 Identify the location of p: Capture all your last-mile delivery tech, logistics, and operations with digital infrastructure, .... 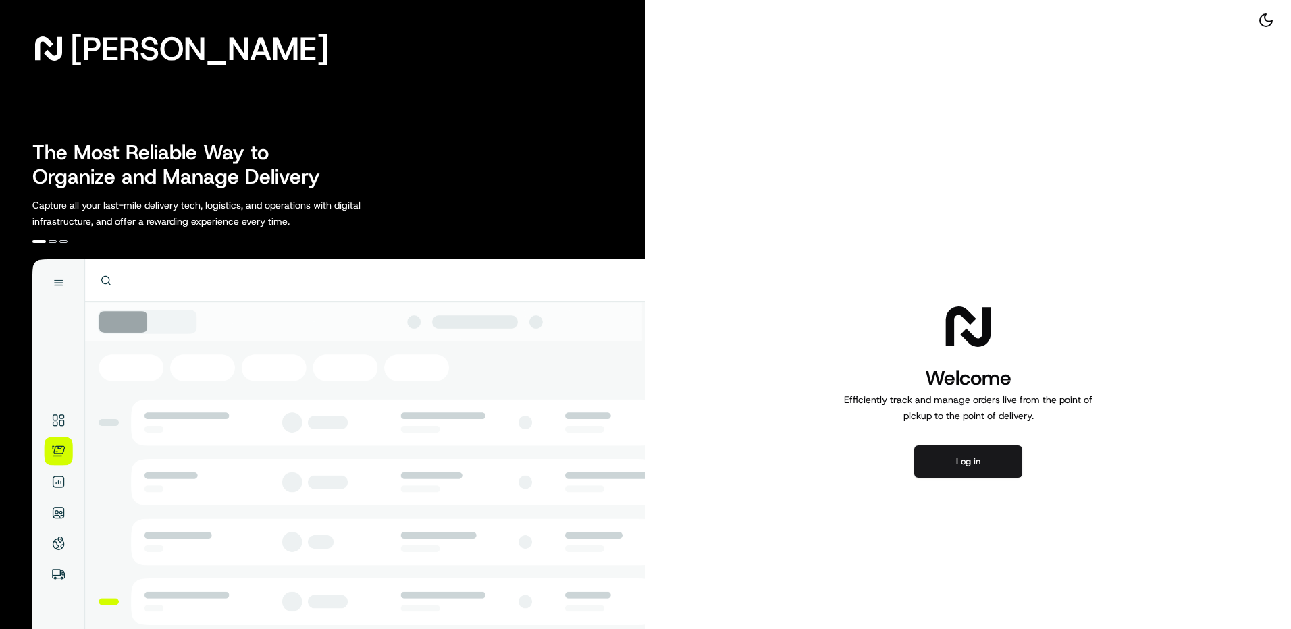
(227, 213).